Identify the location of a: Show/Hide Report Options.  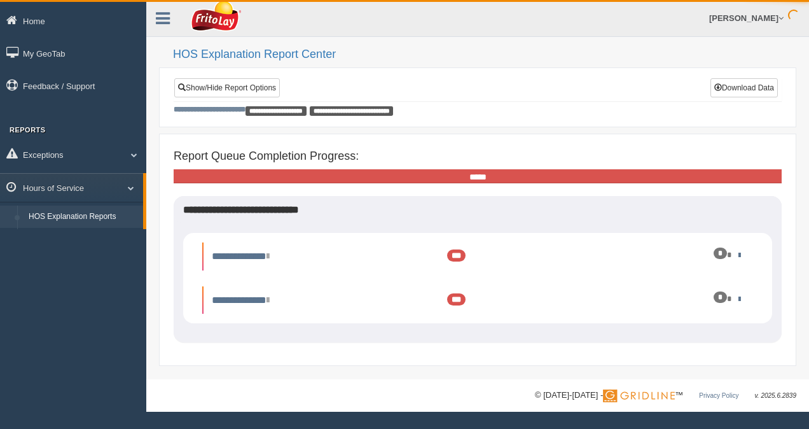
(227, 88).